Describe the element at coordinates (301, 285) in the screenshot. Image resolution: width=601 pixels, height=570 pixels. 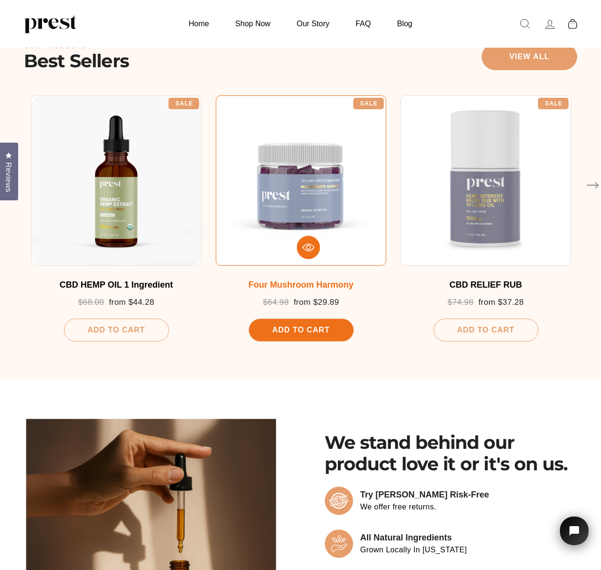
I see `div: Four Mushroom Harmony` at that location.